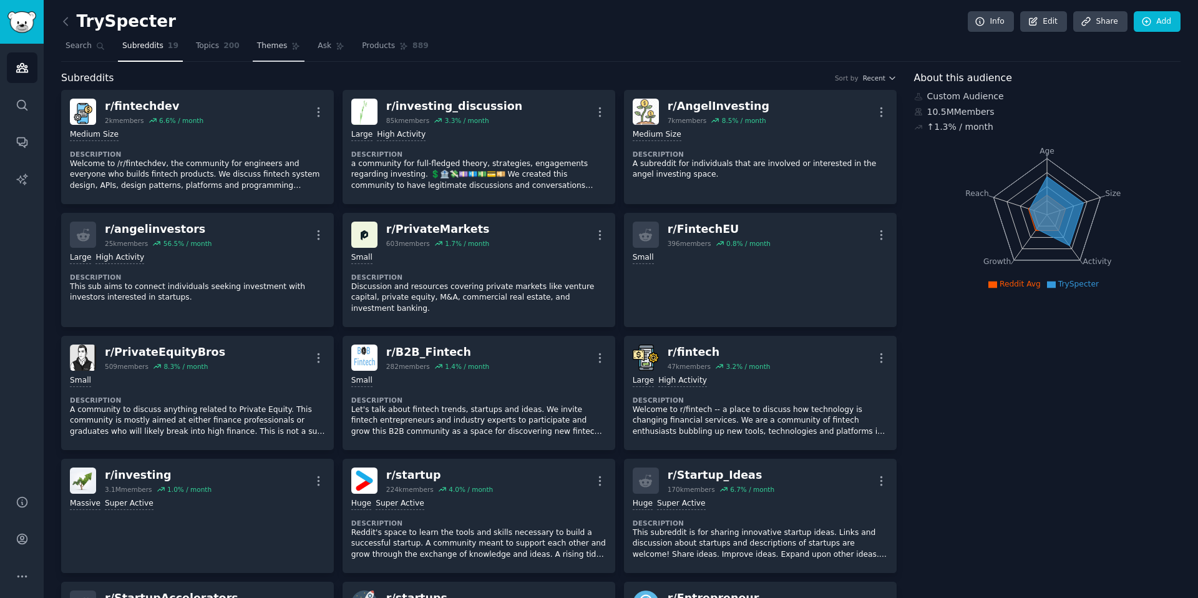 The height and width of the screenshot is (598, 1198). Describe the element at coordinates (158, 229) in the screenshot. I see `div: r/ angelinvestors` at that location.